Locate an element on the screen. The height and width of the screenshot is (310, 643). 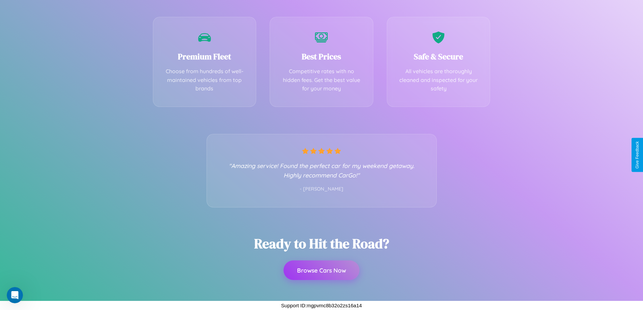
p: Competitive rates with no hidden fees. Get the best value for your money is located at coordinates (321, 80).